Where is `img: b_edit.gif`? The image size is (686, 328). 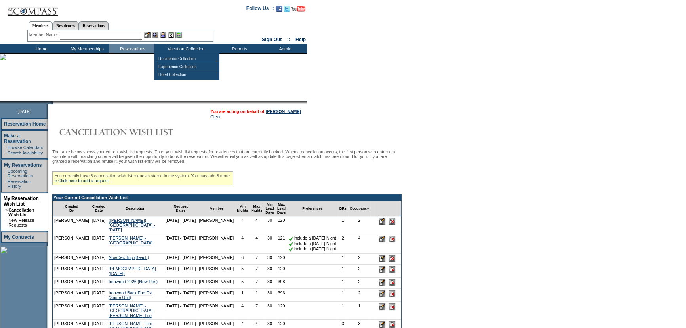 img: b_edit.gif is located at coordinates (147, 35).